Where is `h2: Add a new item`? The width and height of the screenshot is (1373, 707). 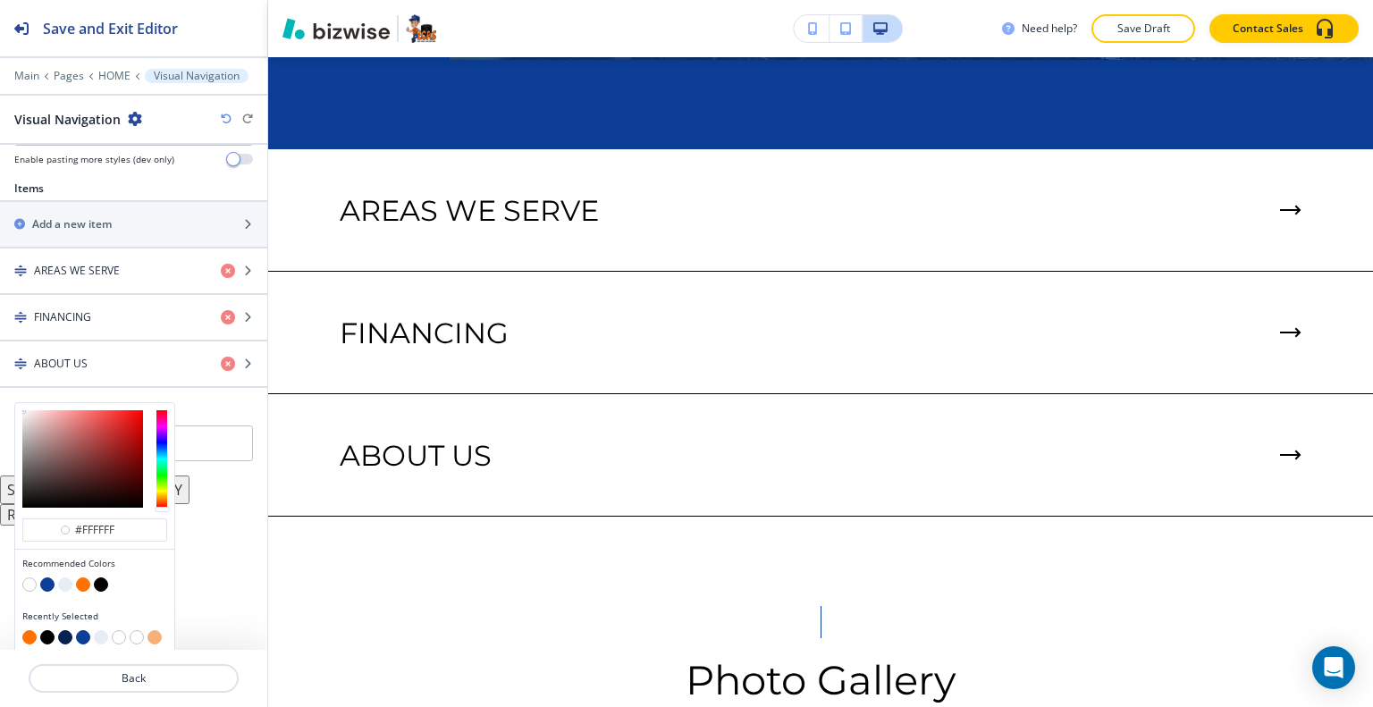
h2: Add a new item is located at coordinates (71, 224).